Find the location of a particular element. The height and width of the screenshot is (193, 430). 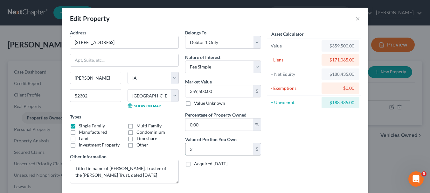

label: Land is located at coordinates (84, 138).